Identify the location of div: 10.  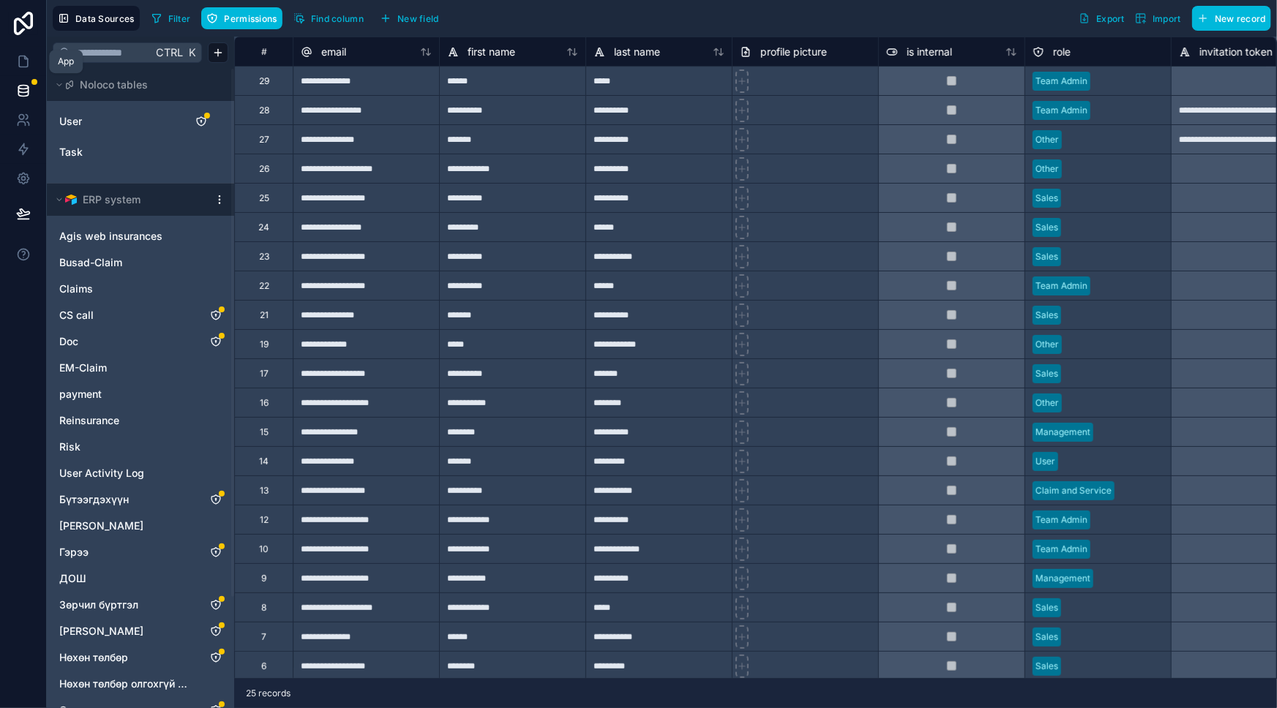
(263, 550).